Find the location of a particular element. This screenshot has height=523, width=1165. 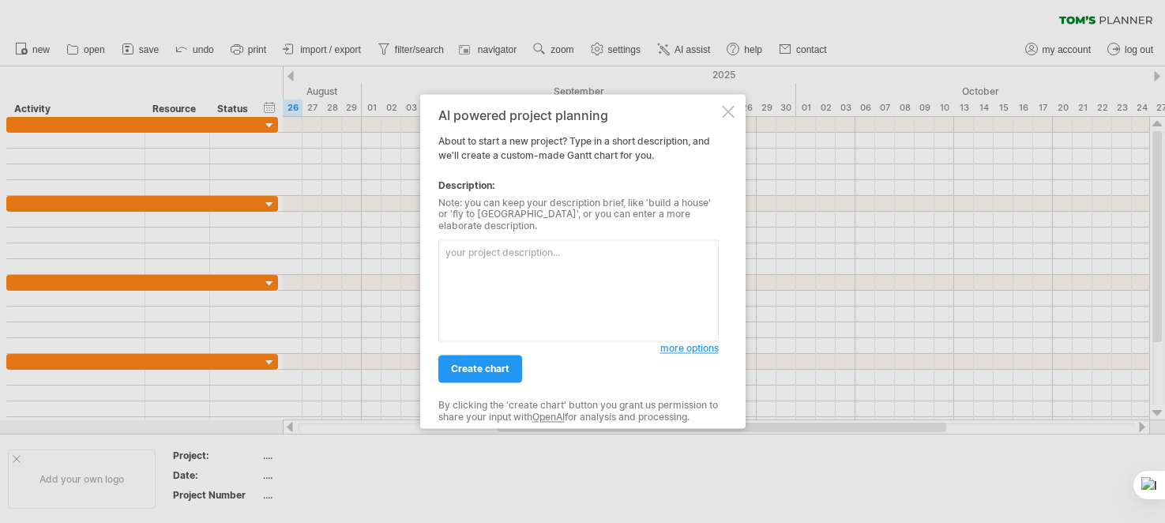

div: By clicking the 'create chart' button you grant us permission to share your input with for analys... is located at coordinates (578, 411).